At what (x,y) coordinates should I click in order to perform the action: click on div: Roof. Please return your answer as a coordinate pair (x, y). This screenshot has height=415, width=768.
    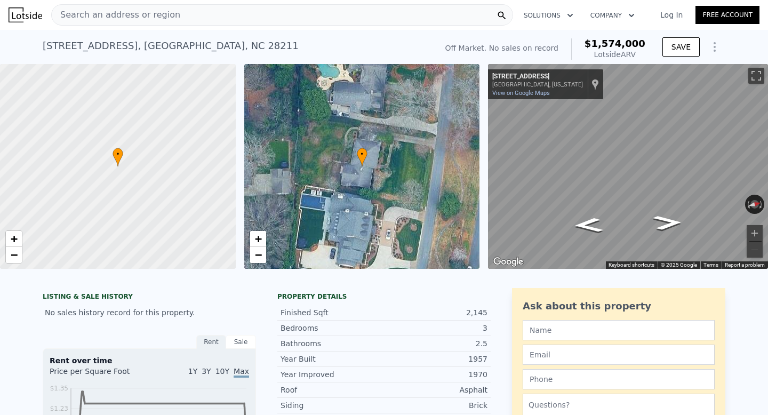
    Looking at the image, I should click on (332, 390).